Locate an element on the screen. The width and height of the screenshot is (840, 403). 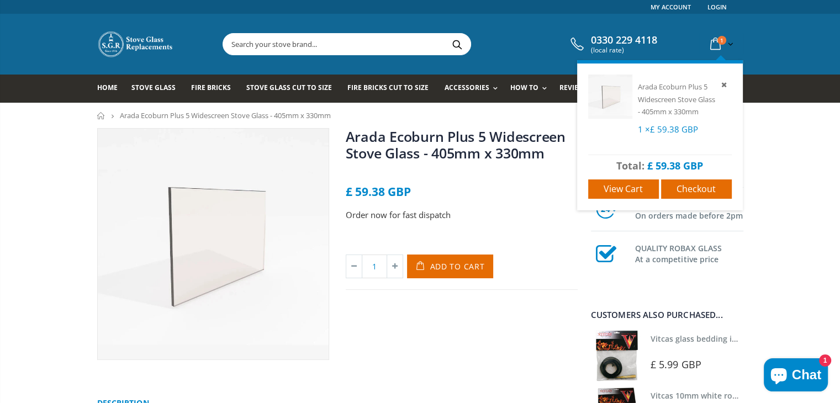
a: Reviews is located at coordinates (578, 88).